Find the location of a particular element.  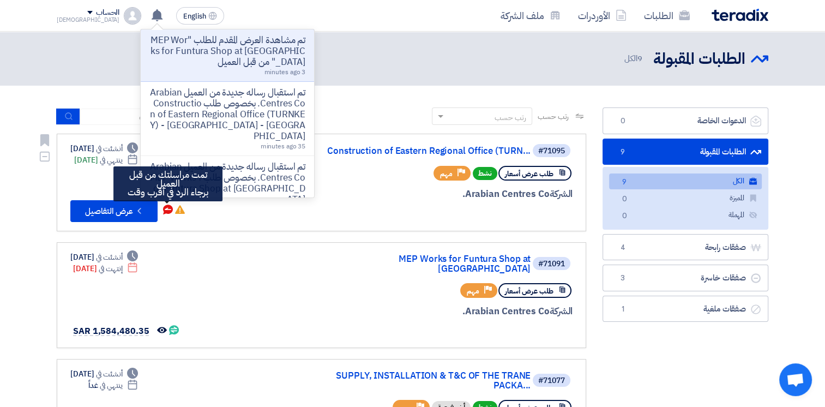

span: نشط is located at coordinates (485, 173).